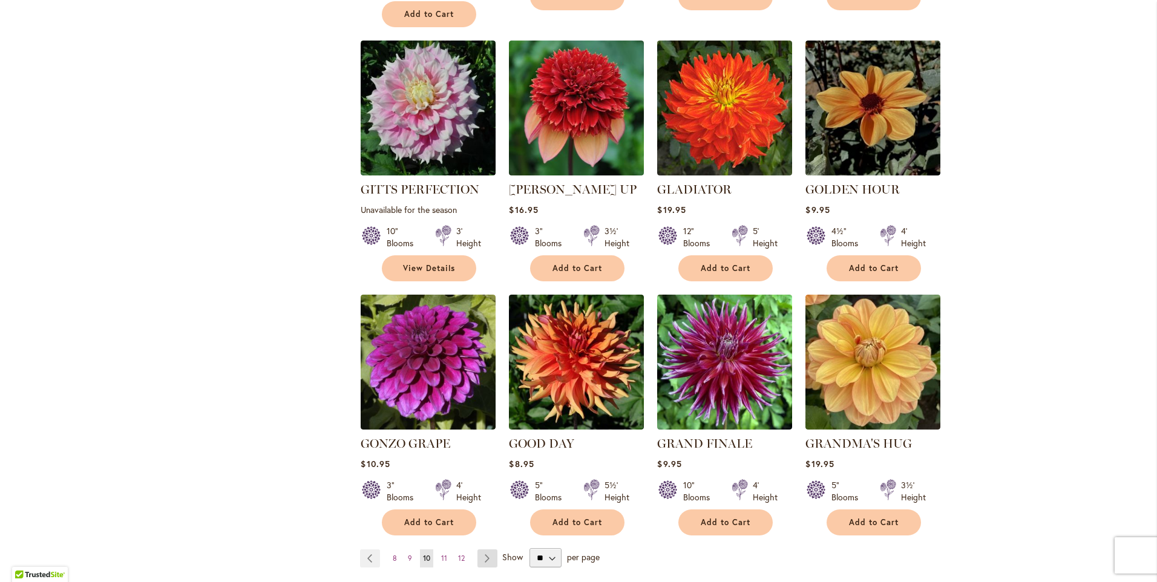 The height and width of the screenshot is (582, 1157). Describe the element at coordinates (873, 108) in the screenshot. I see `img: Golden Hour` at that location.